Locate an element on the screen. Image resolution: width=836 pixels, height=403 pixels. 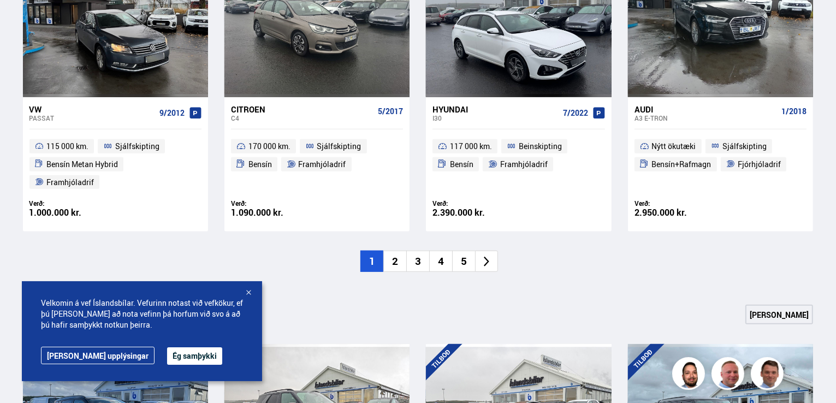
li: 2 is located at coordinates (395, 261).